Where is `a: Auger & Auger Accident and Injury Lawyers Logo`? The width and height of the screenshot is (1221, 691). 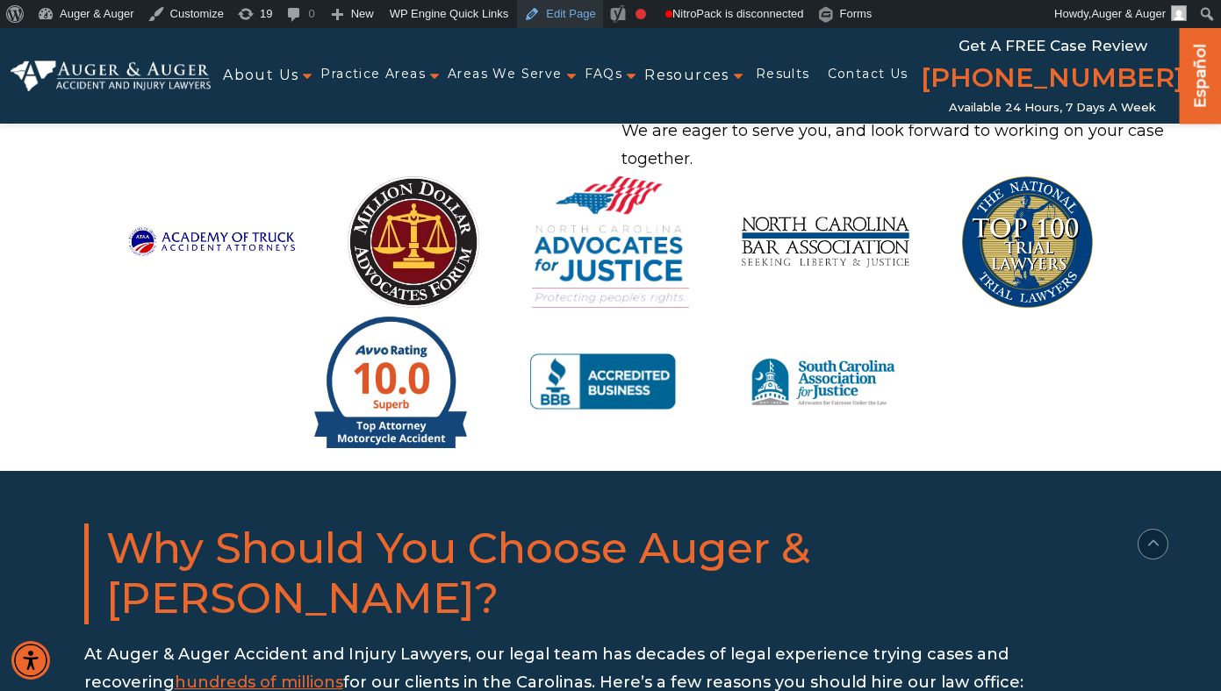 a: Auger & Auger Accident and Injury Lawyers Logo is located at coordinates (111, 75).